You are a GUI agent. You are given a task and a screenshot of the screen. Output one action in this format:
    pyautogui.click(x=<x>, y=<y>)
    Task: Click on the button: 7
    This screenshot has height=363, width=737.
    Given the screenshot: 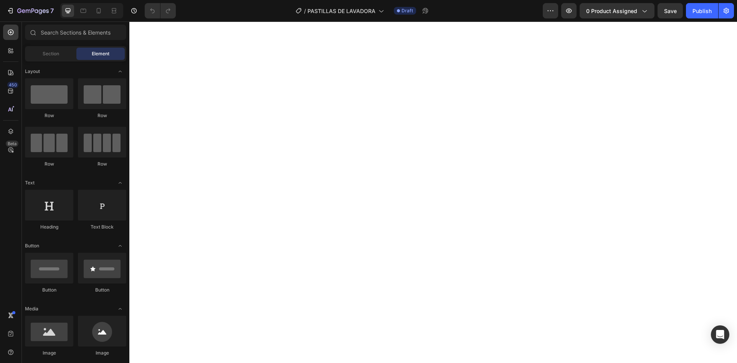 What is the action you would take?
    pyautogui.click(x=30, y=11)
    